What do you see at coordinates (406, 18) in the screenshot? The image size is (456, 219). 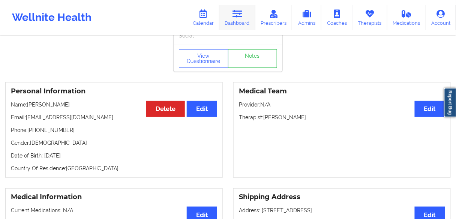 I see `a: Medications` at bounding box center [406, 18].